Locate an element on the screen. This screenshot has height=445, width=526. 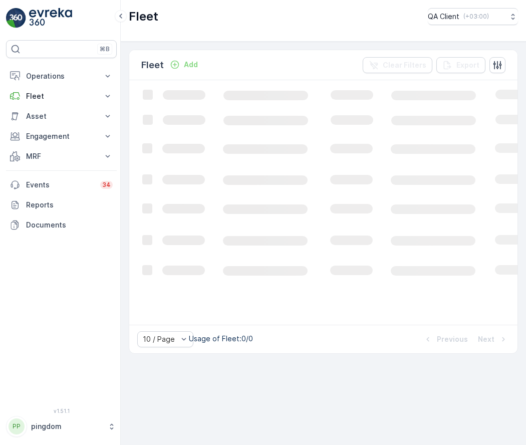
button: Asset is located at coordinates (61, 116).